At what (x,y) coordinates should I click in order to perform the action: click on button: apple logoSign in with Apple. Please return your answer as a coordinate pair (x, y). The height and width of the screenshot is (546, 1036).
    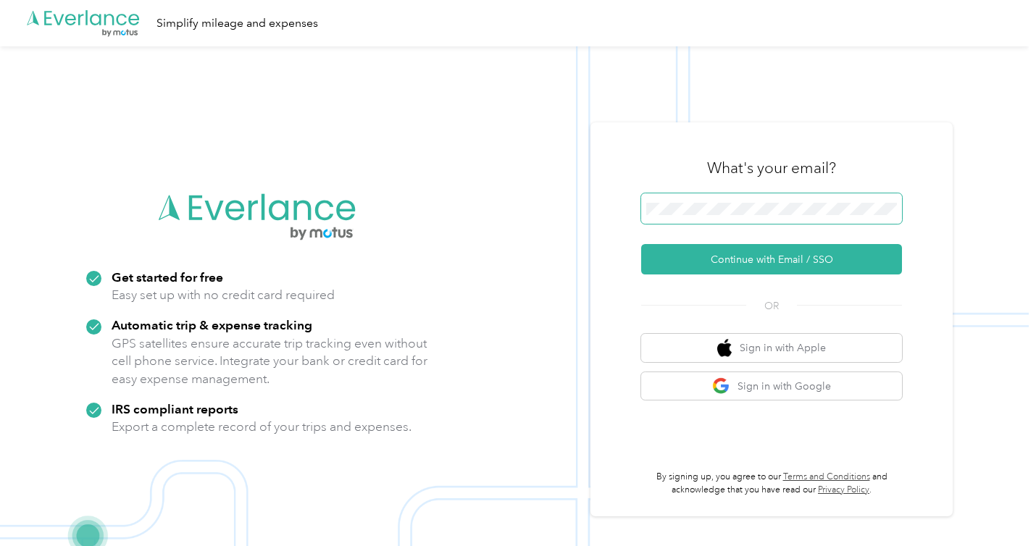
    Looking at the image, I should click on (772, 348).